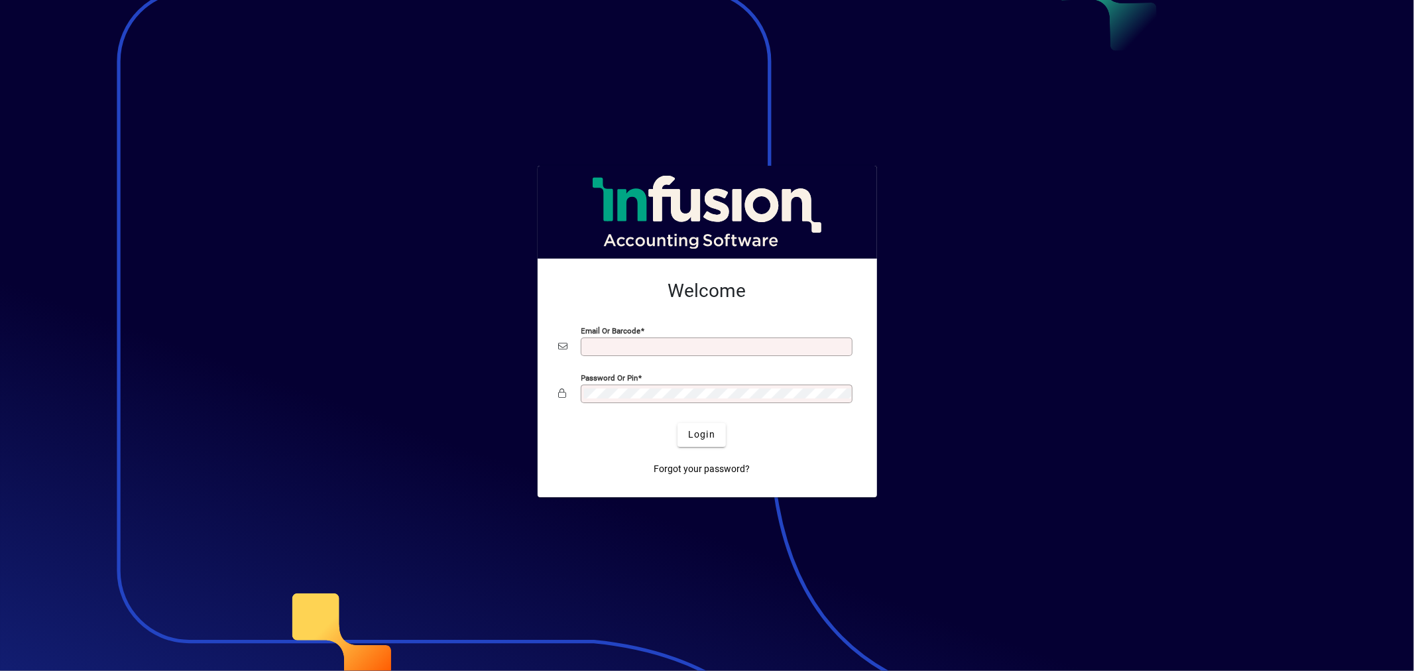  What do you see at coordinates (701, 435) in the screenshot?
I see `button: Login` at bounding box center [701, 435].